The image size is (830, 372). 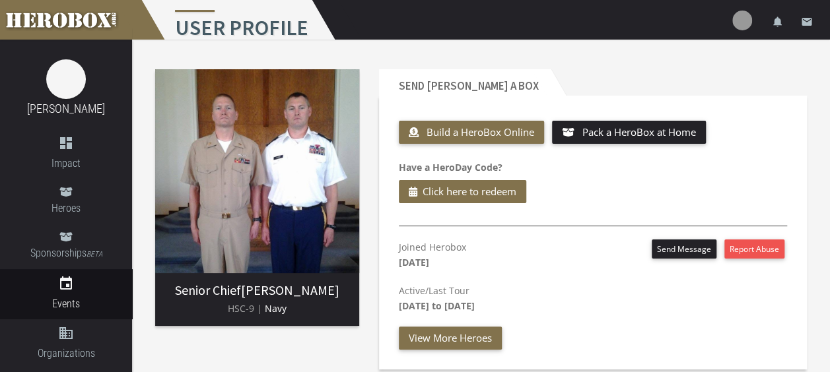 What do you see at coordinates (629, 132) in the screenshot?
I see `button: Pack a HeroBox at Home` at bounding box center [629, 132].